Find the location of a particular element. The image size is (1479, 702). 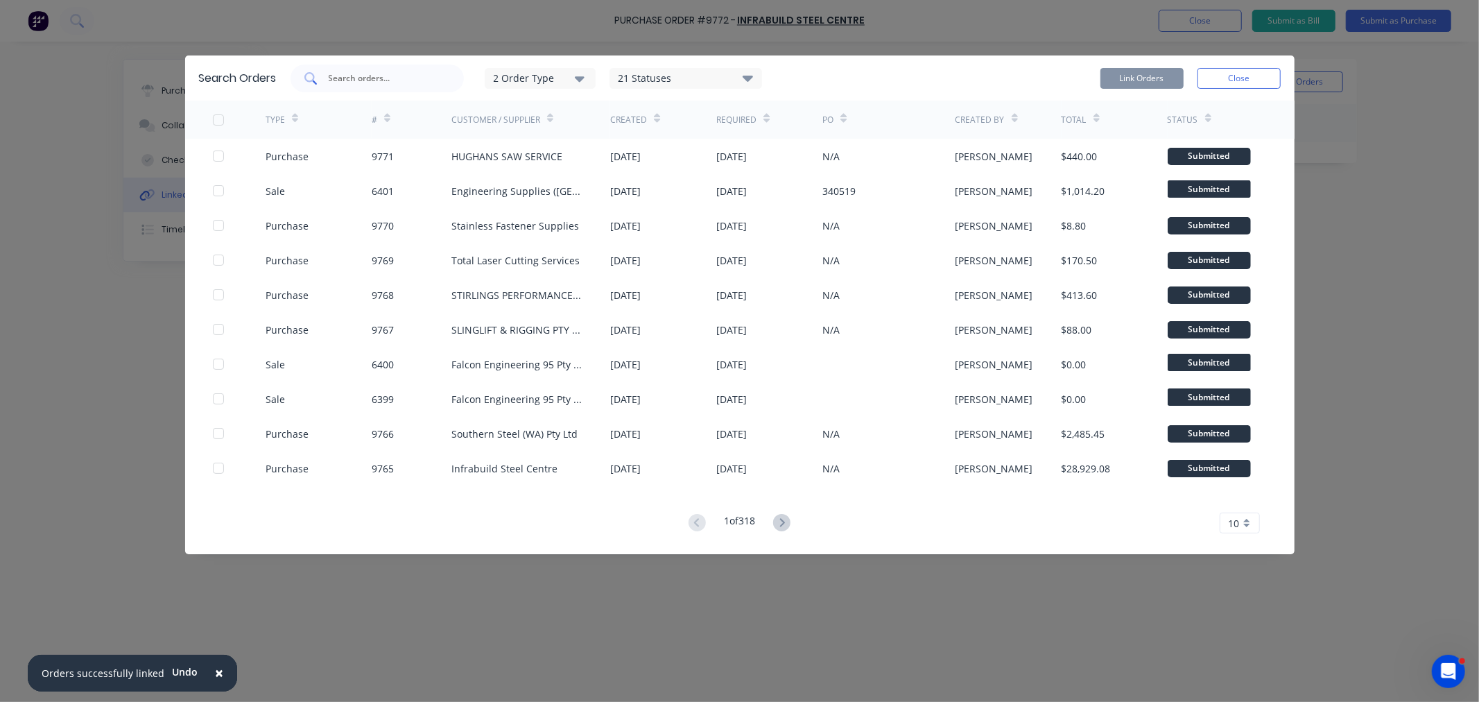

div: $8.80 is located at coordinates (1074, 225).